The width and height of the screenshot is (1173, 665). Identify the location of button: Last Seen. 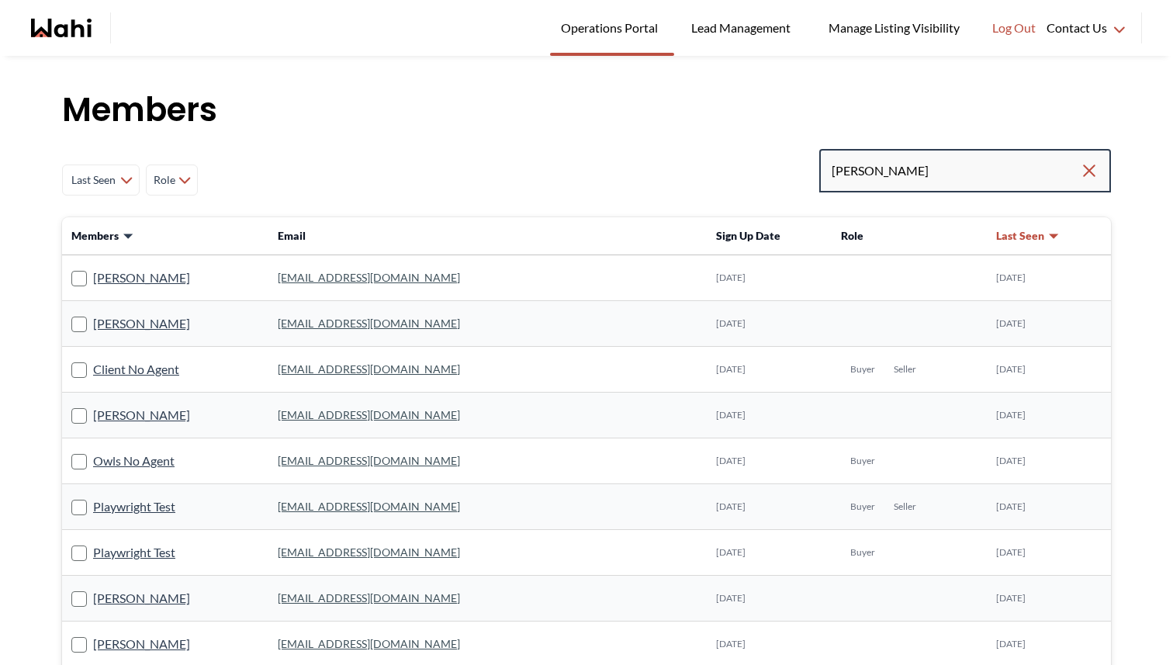
(1028, 236).